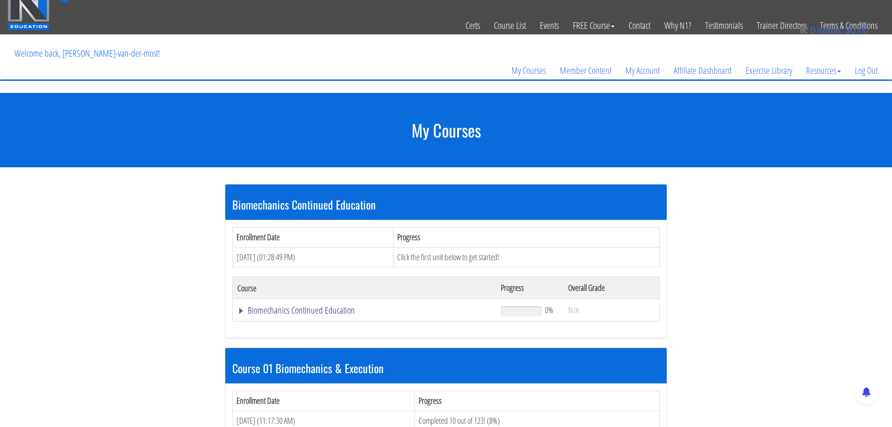 This screenshot has height=427, width=892. I want to click on img: icon11.png, so click(804, 30).